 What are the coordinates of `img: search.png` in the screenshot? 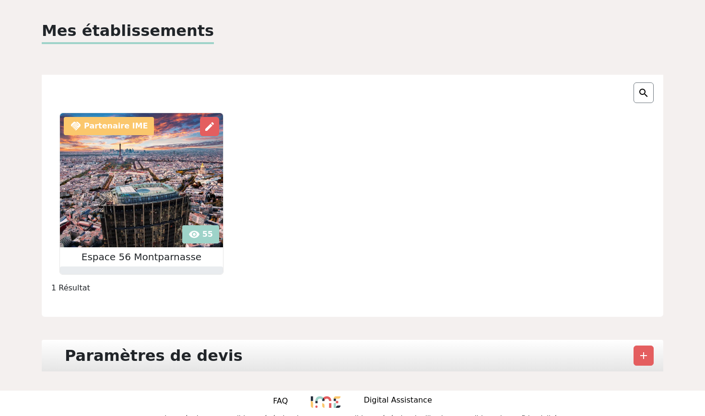 It's located at (644, 93).